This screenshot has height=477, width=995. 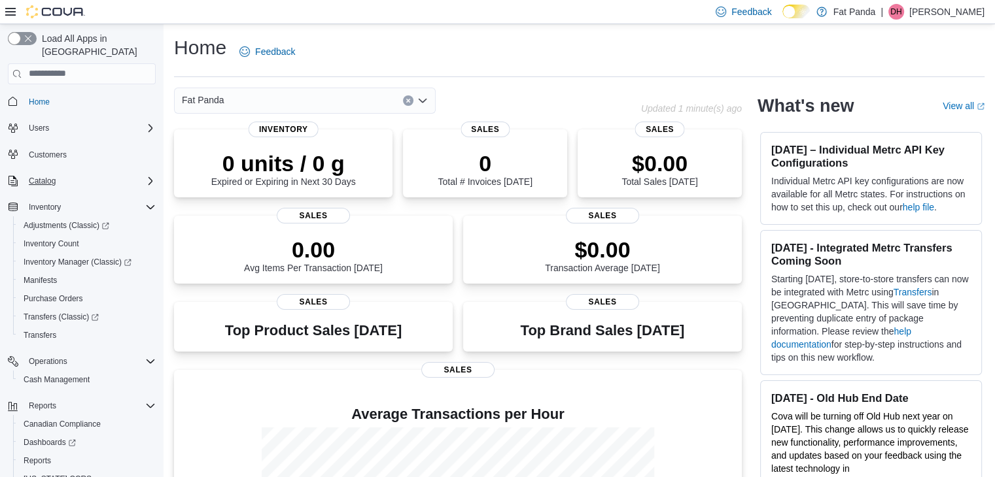 I want to click on span: Transfers (Classic), so click(x=61, y=317).